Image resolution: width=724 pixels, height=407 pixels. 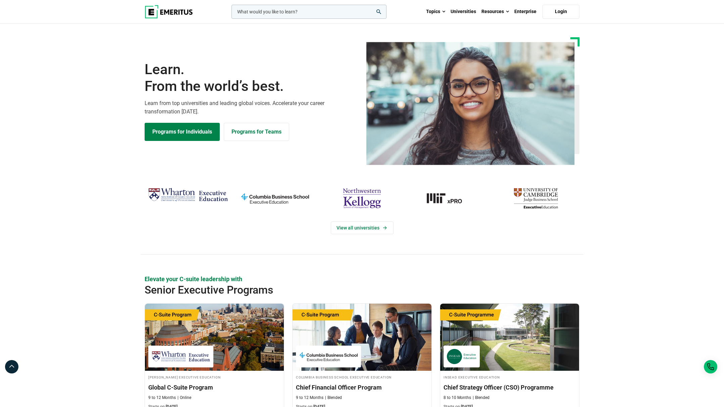 What do you see at coordinates (362, 279) in the screenshot?
I see `p: Elevate your C-suite leadership with` at bounding box center [362, 279].